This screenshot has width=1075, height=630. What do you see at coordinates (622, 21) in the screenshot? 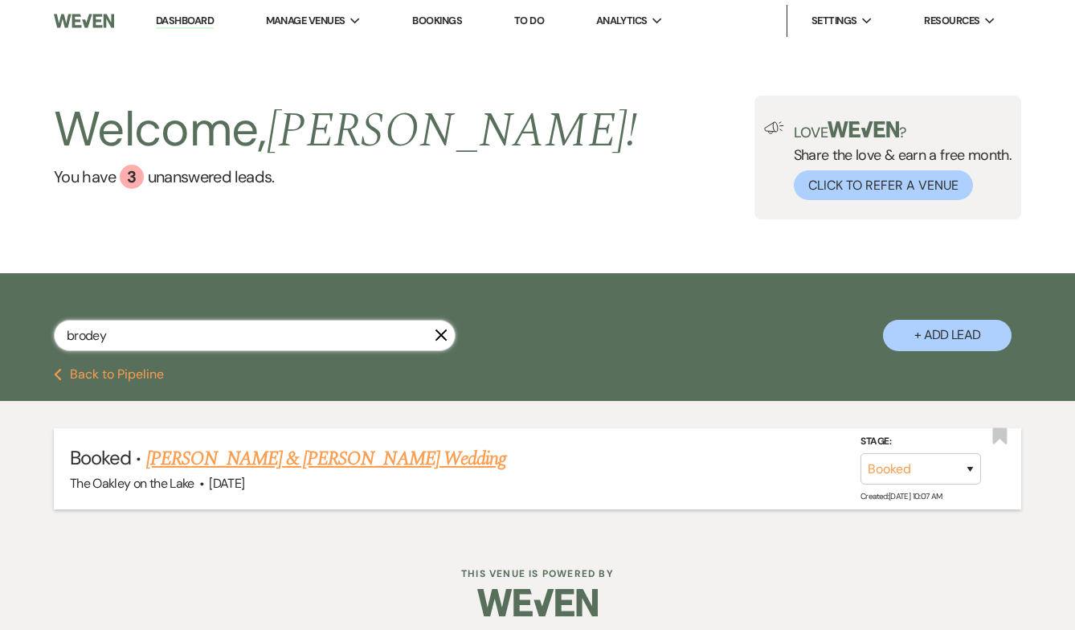
I see `span: Analytics` at bounding box center [622, 21].